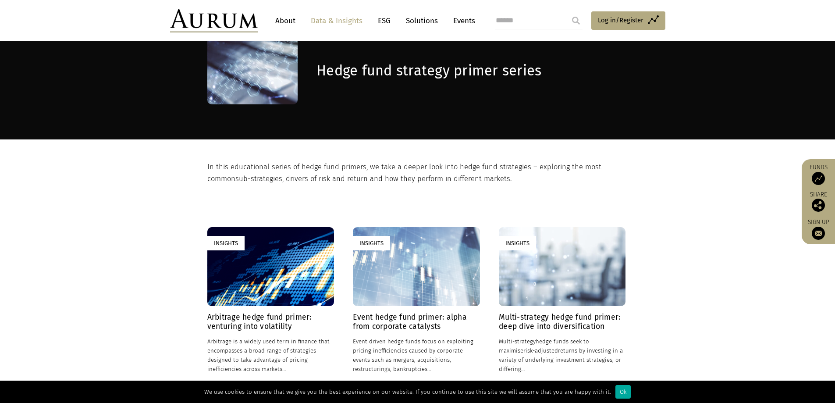 The width and height of the screenshot is (835, 403). What do you see at coordinates (416, 305) in the screenshot?
I see `a: Insights Event hedge fund primer: alpha from corporate catalysts Event driven hedge funds focus o...` at bounding box center [416, 305].